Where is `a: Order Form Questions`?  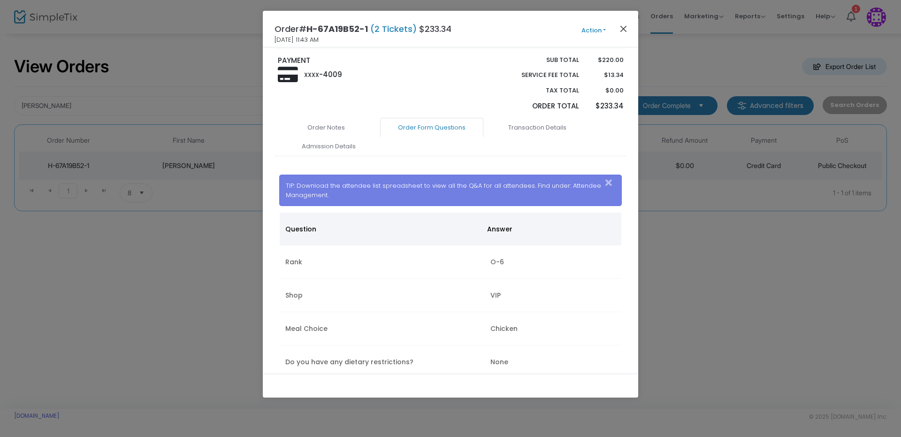 a: Order Form Questions is located at coordinates (432, 128).